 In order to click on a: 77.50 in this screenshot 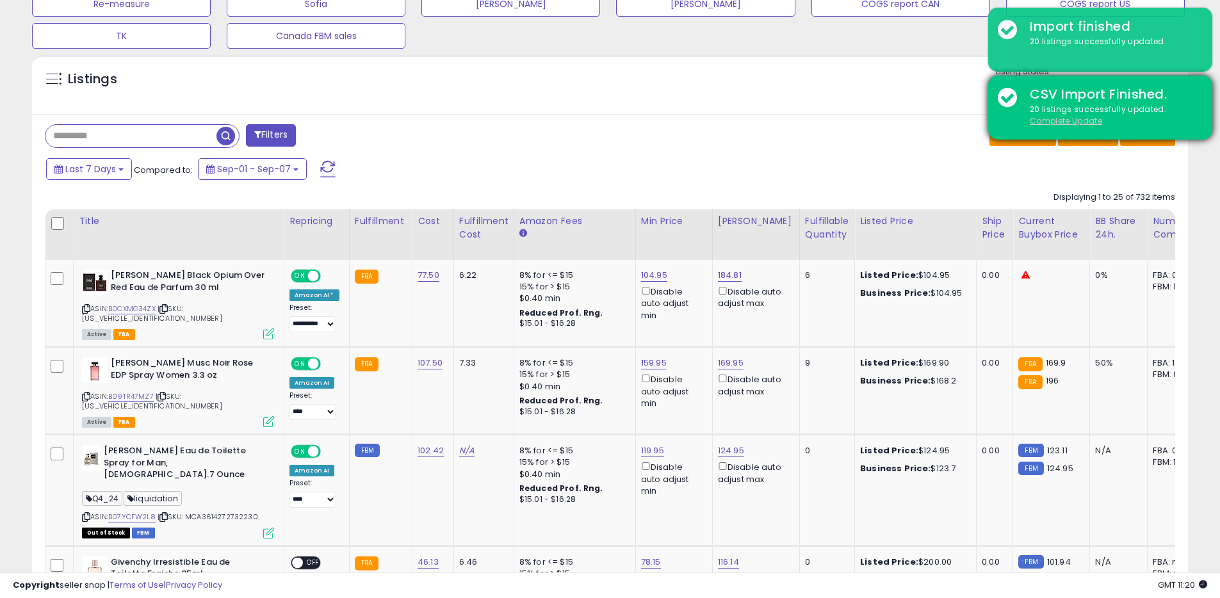, I will do `click(429, 275)`.